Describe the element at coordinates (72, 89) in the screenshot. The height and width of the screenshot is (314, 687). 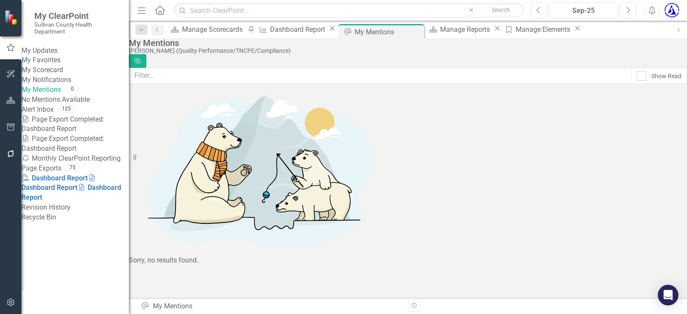
I see `div: 0` at that location.